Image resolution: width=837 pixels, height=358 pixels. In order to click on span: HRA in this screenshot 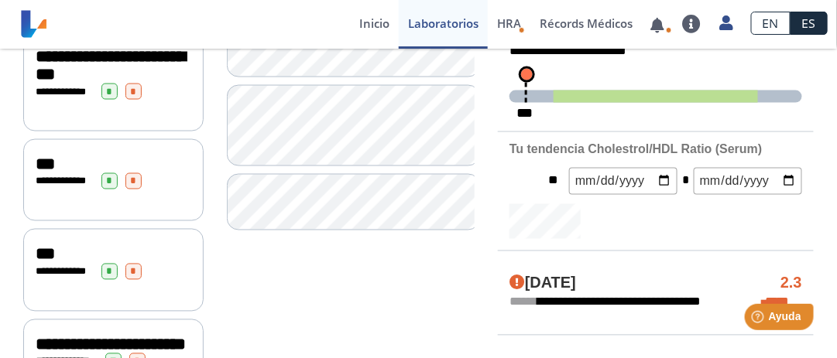, I will do `click(509, 23)`.